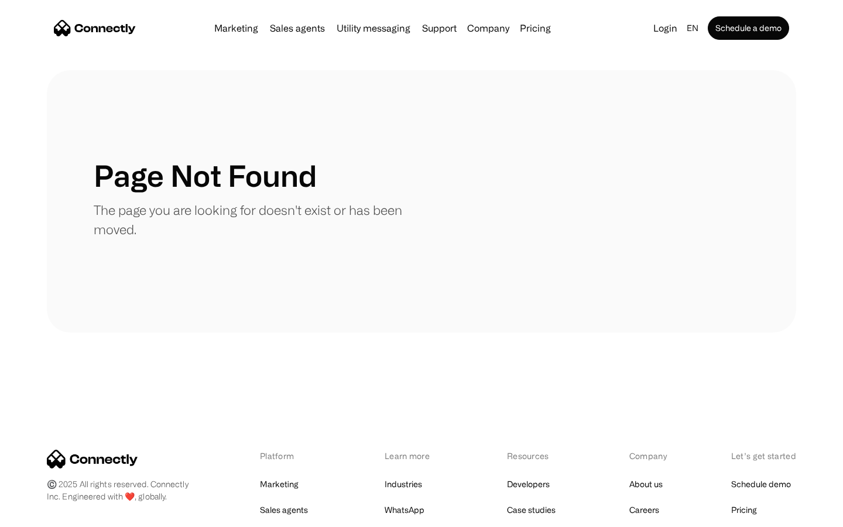 The width and height of the screenshot is (843, 527). I want to click on a: Case studies, so click(531, 510).